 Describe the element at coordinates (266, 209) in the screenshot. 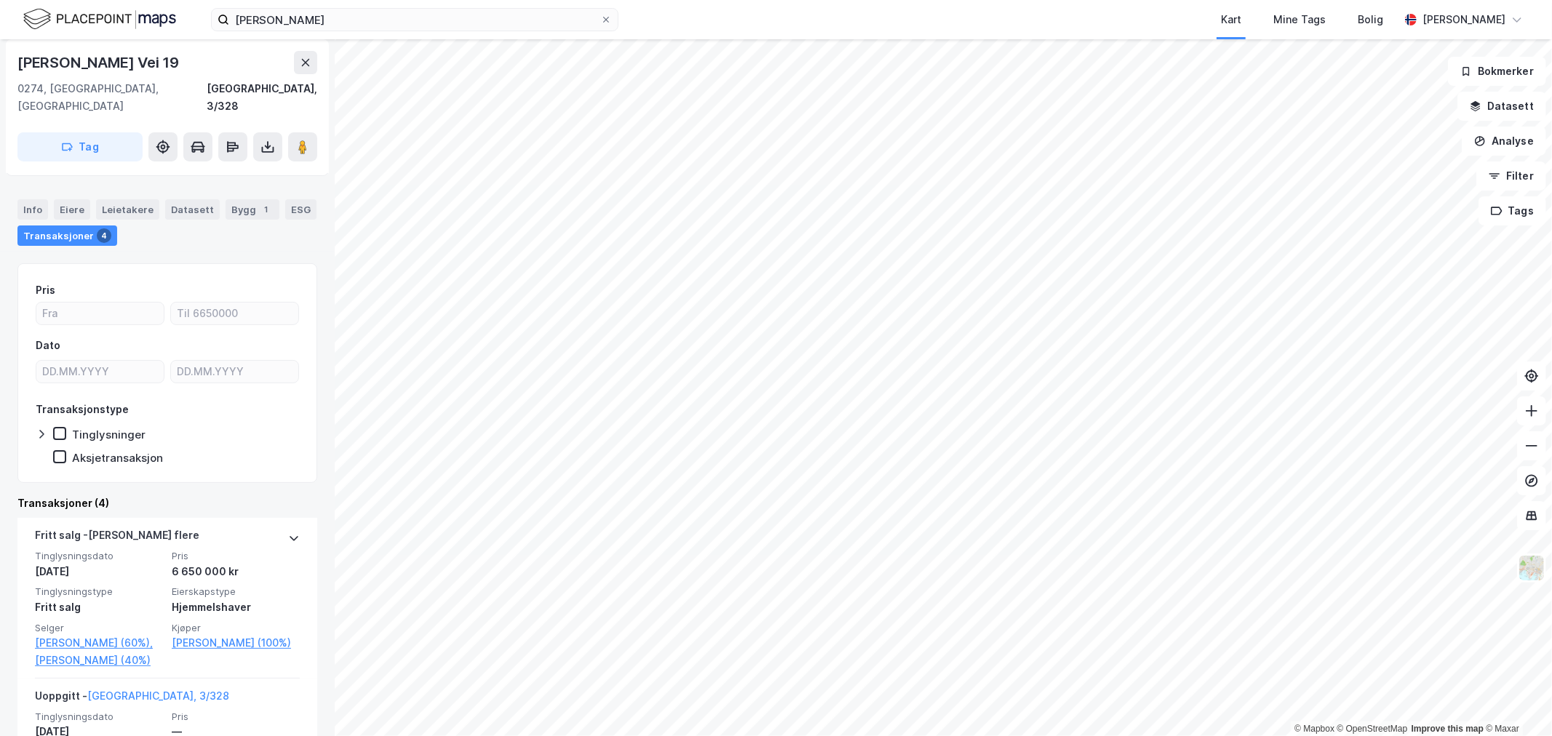

I see `div: 1` at that location.